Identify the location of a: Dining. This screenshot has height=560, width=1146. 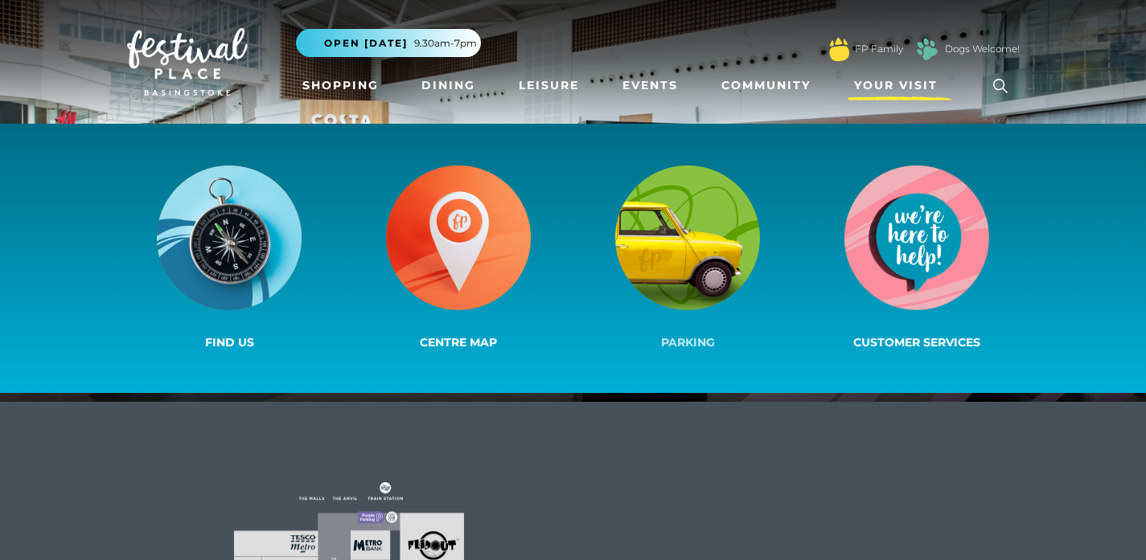
(448, 85).